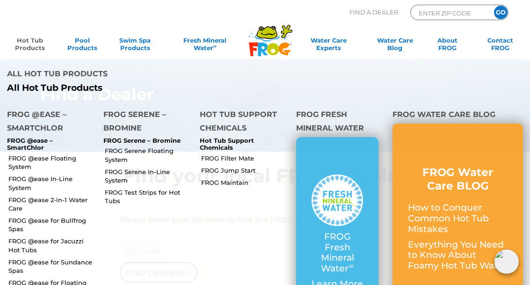 The height and width of the screenshot is (285, 530). Describe the element at coordinates (135, 46) in the screenshot. I see `a: Swim SpaProducts` at that location.